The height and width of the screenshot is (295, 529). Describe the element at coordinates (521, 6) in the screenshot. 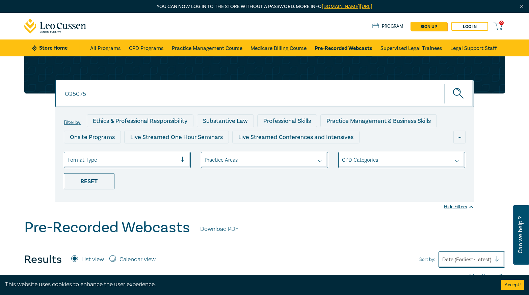

I see `div: Close` at that location.